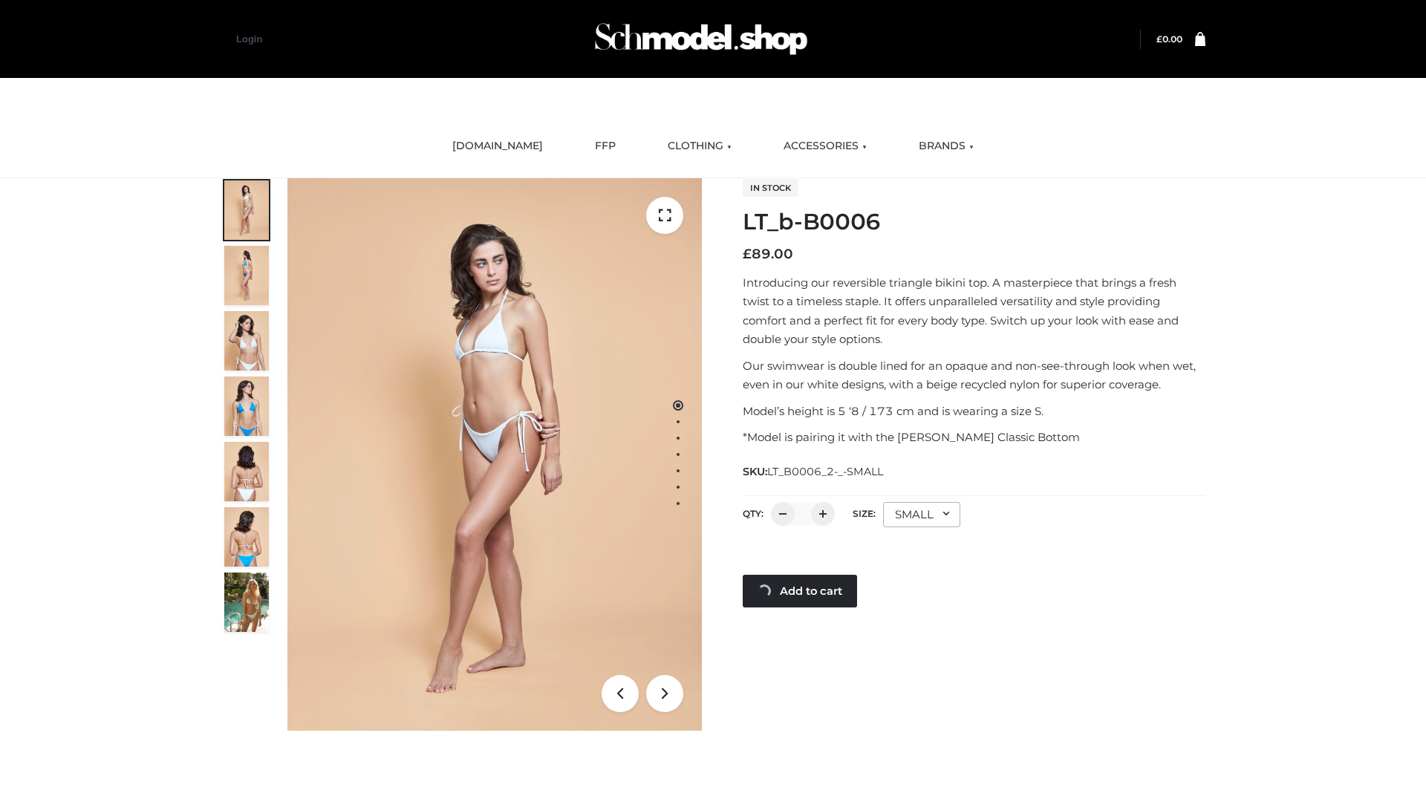  I want to click on a: Add to cart, so click(800, 591).